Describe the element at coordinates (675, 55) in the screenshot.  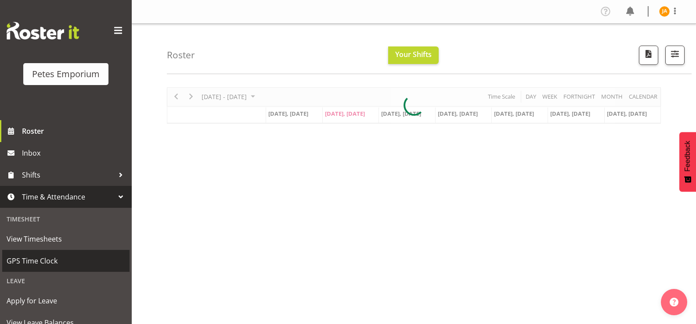
I see `button: Filter Shifts` at that location.